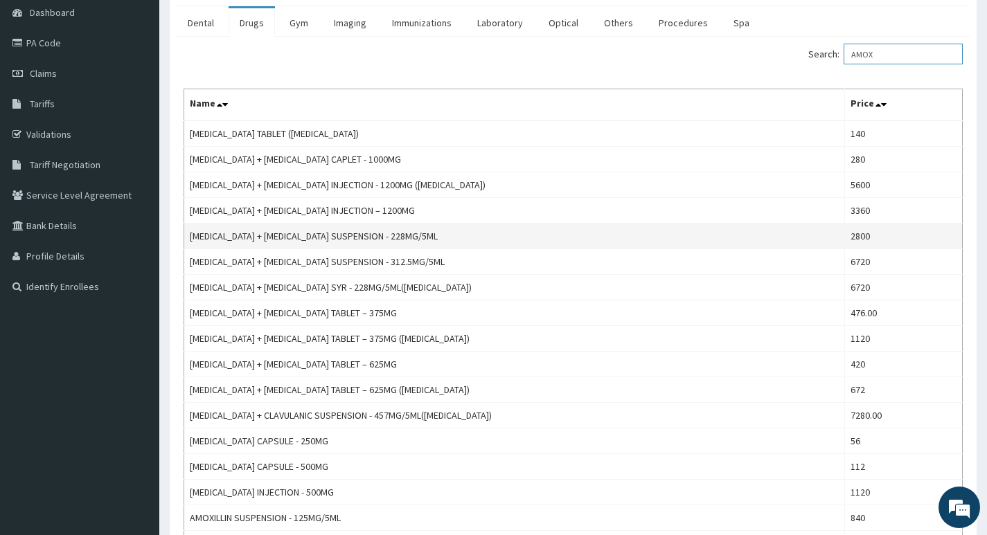 Image resolution: width=987 pixels, height=535 pixels. What do you see at coordinates (244, 24) in the screenshot?
I see `div: Minimize live chat window` at bounding box center [244, 24].